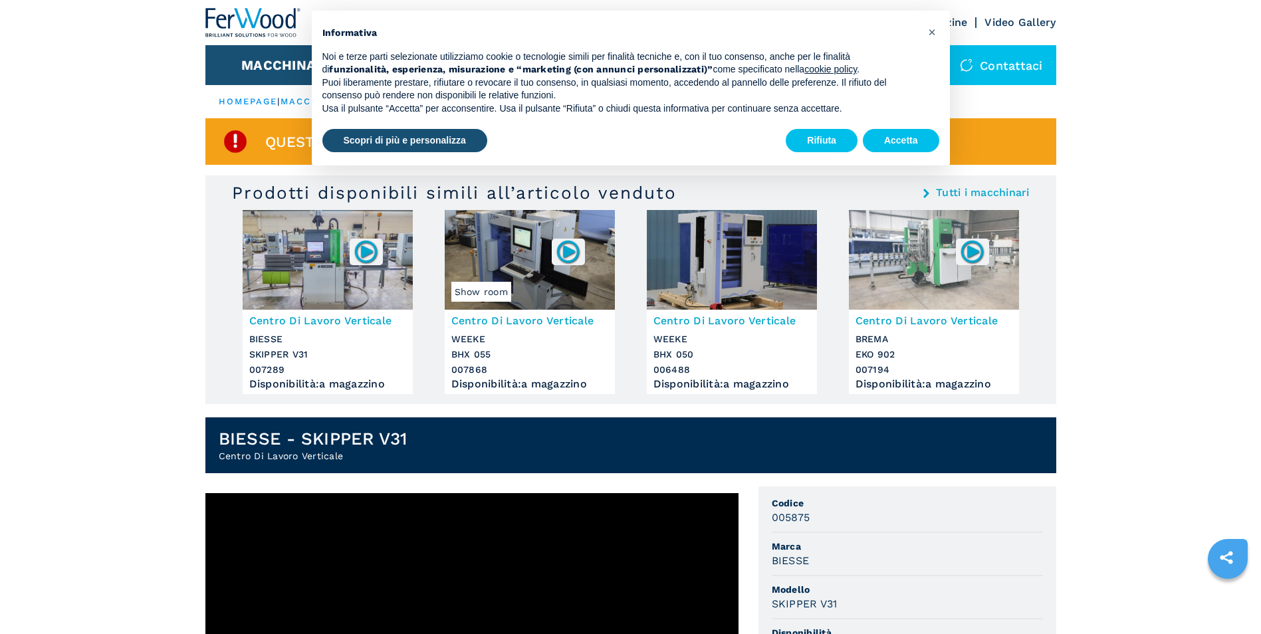  I want to click on a: macchinari, so click(315, 101).